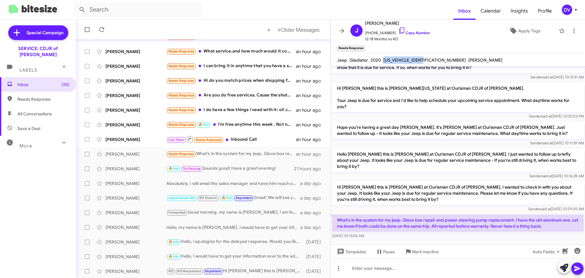 This screenshot has height=278, width=585. What do you see at coordinates (233, 198) in the screenshot?
I see `div: Great! We will see you then!` at bounding box center [233, 198].